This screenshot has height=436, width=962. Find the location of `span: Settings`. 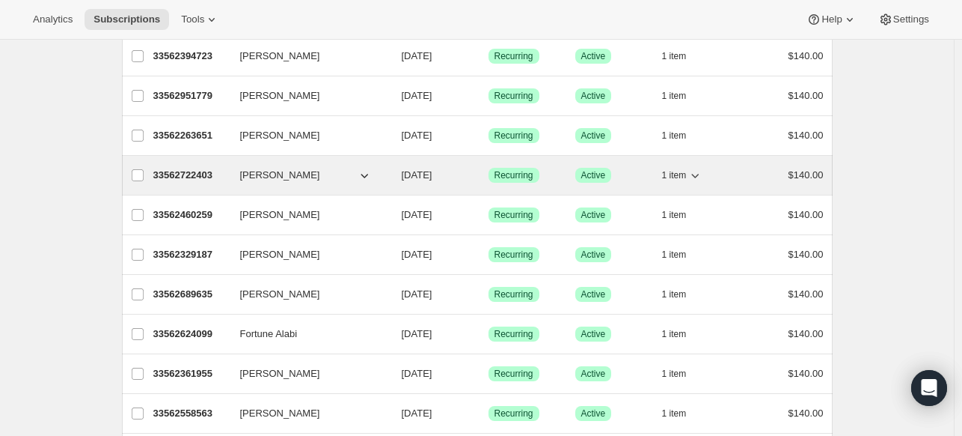

span: Settings is located at coordinates (912, 19).